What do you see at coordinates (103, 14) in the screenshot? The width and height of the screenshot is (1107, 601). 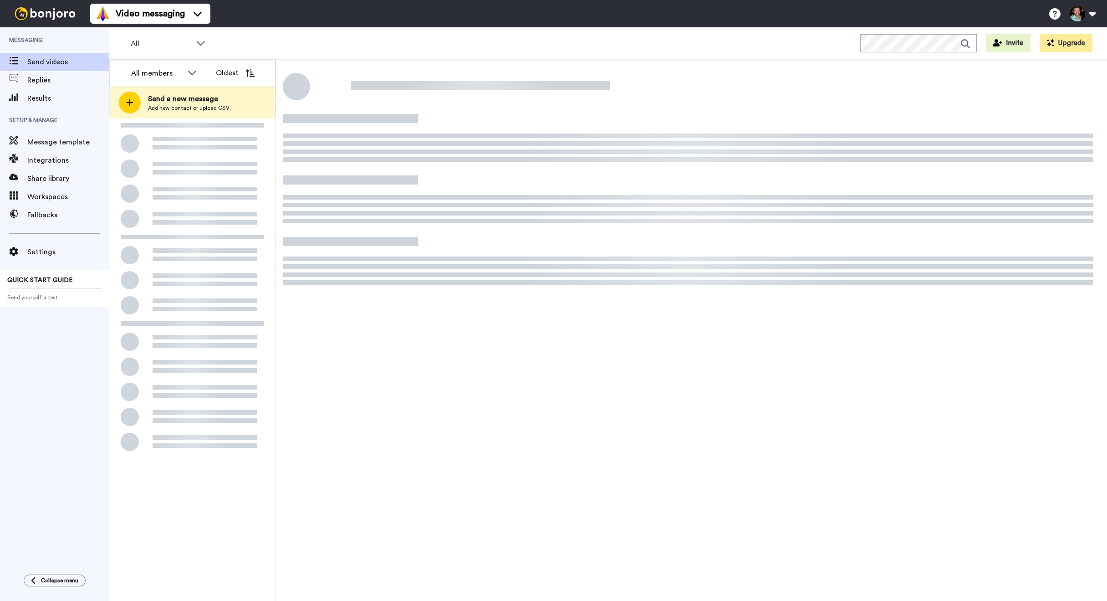 I see `img: vm-color.svg` at bounding box center [103, 14].